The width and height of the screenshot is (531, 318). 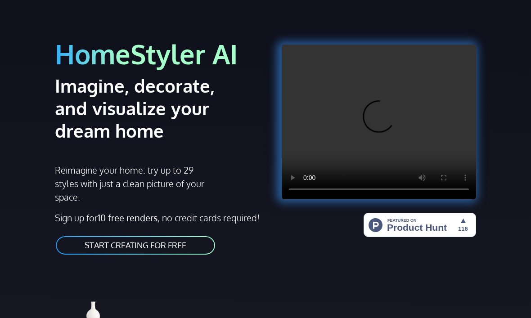 I want to click on a: START CREATING FOR FREE, so click(x=135, y=245).